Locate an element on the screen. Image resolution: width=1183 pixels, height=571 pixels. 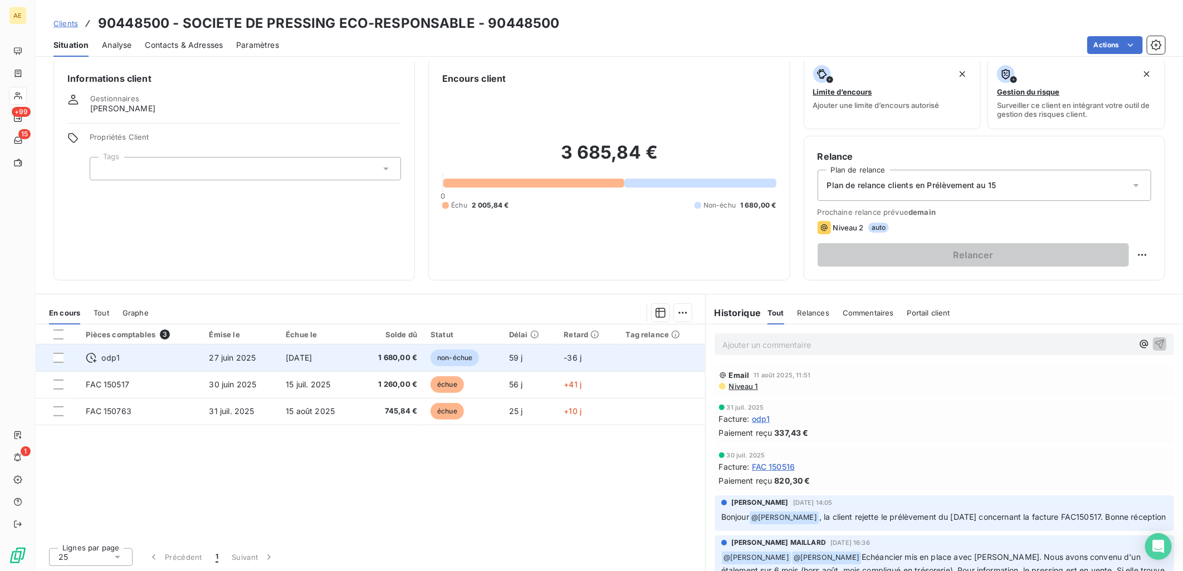
span: 15 is located at coordinates (25, 134).